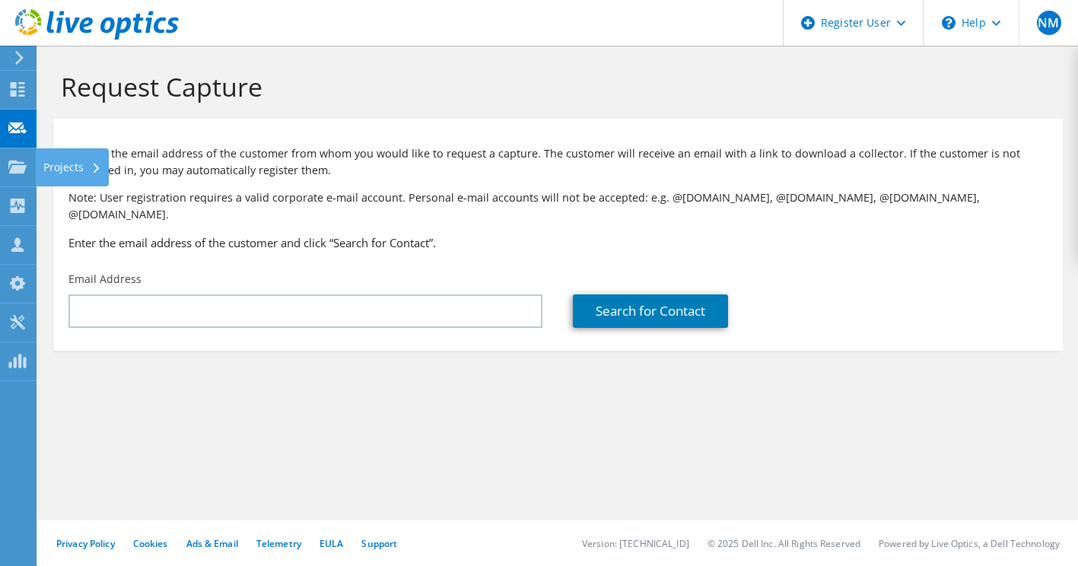 The width and height of the screenshot is (1078, 566). I want to click on a: EULA, so click(331, 543).